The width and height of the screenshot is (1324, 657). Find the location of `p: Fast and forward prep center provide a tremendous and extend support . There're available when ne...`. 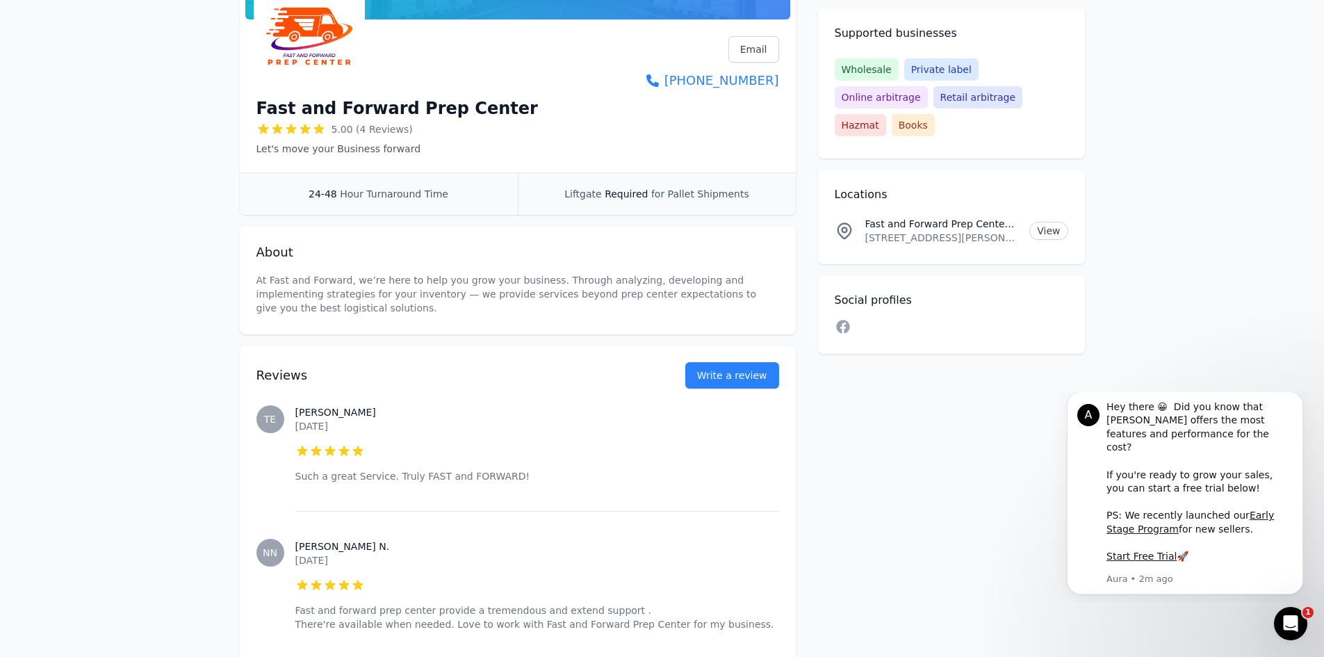

p: Fast and forward prep center provide a tremendous and extend support . There're available when ne... is located at coordinates (537, 617).